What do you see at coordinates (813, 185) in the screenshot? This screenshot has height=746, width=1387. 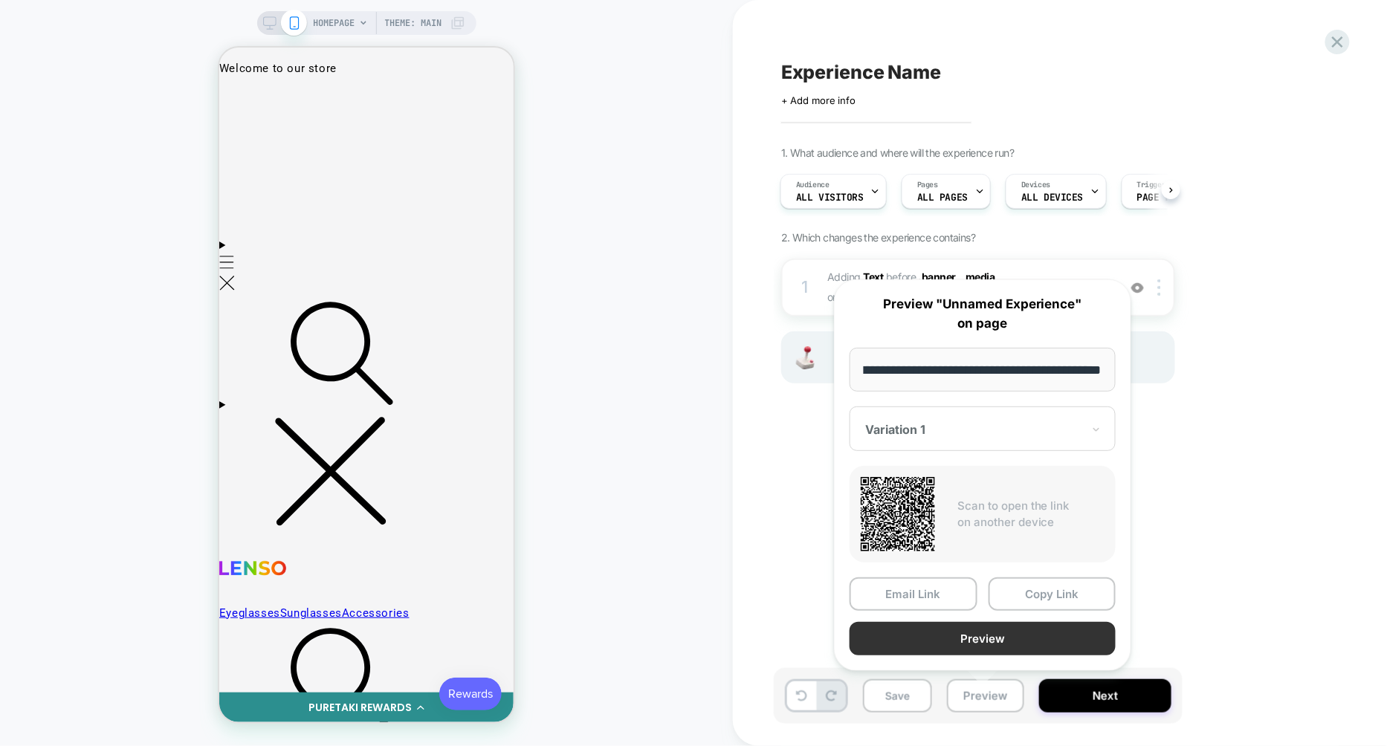 I see `span: Audience` at bounding box center [813, 185].